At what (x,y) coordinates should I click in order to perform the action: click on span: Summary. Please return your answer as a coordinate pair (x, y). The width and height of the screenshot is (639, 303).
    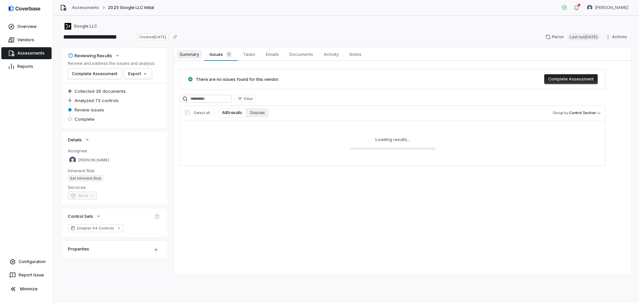
    Looking at the image, I should click on (189, 54).